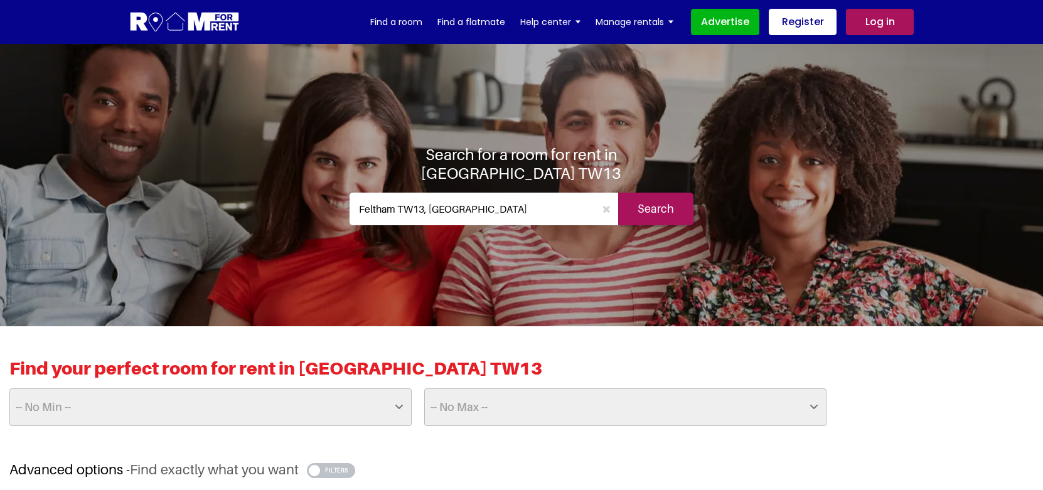 The image size is (1043, 490). Describe the element at coordinates (802, 22) in the screenshot. I see `a: Register` at that location.